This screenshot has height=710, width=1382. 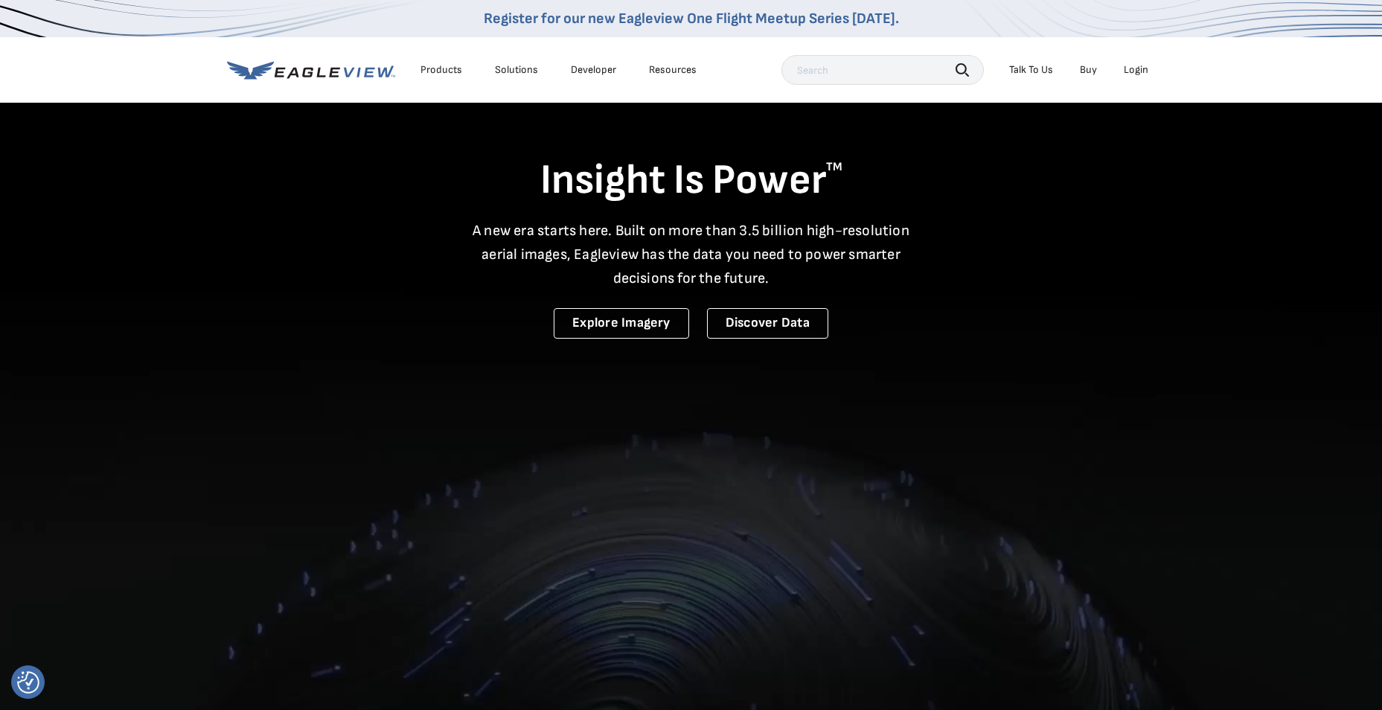 I want to click on input: Search, so click(x=882, y=70).